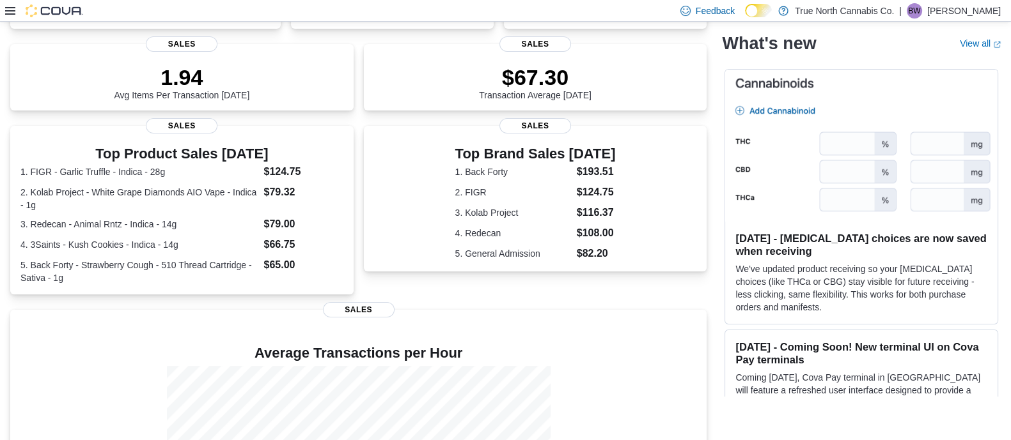  I want to click on h4: Average Transactions per Hour, so click(358, 353).